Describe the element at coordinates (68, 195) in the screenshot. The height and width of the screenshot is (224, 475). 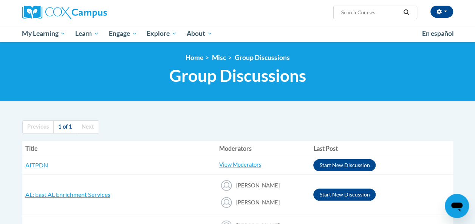
I see `a: AL: East AL Enrichment Services` at that location.